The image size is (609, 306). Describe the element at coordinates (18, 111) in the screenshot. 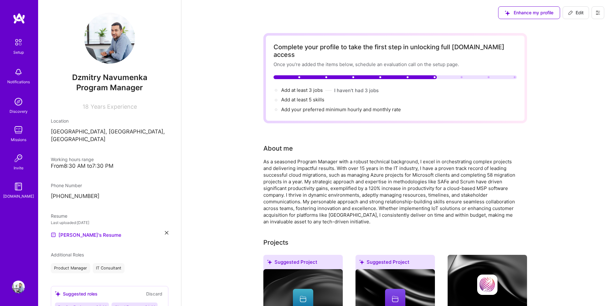

I see `div: Discovery` at that location.